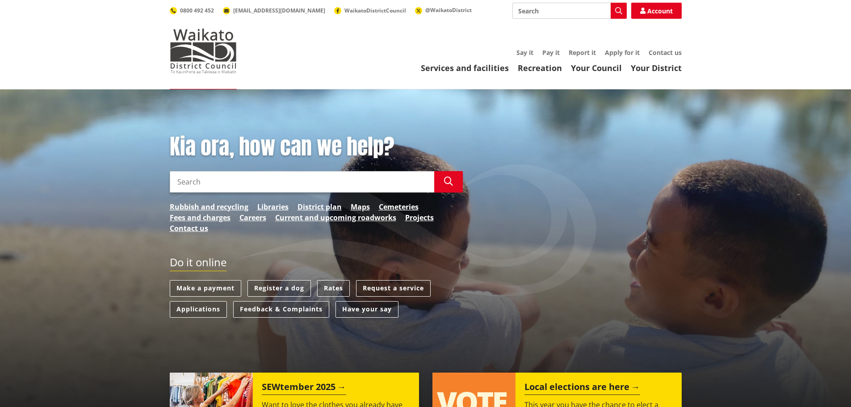 The image size is (851, 407). I want to click on h2: SEWtember 2025, so click(304, 388).